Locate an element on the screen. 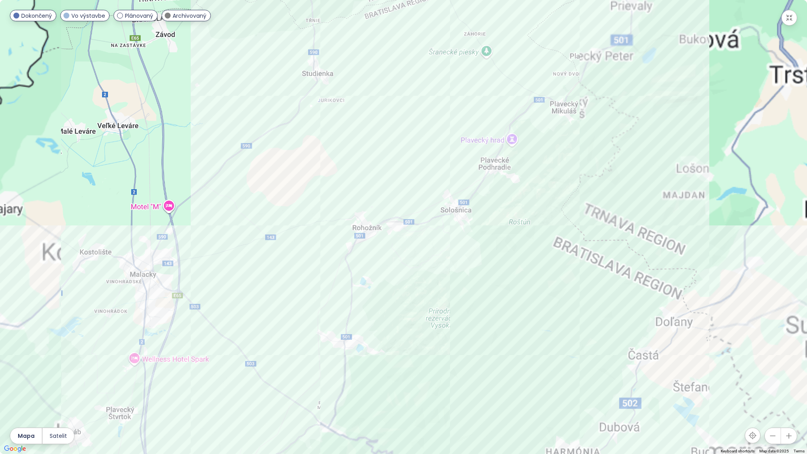 This screenshot has height=454, width=807. span: Dokončený is located at coordinates (37, 16).